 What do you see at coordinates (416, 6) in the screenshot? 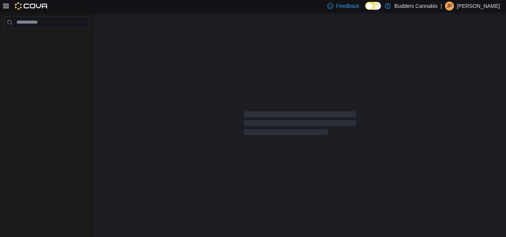
I see `p: Budders Cannabis` at bounding box center [416, 6].